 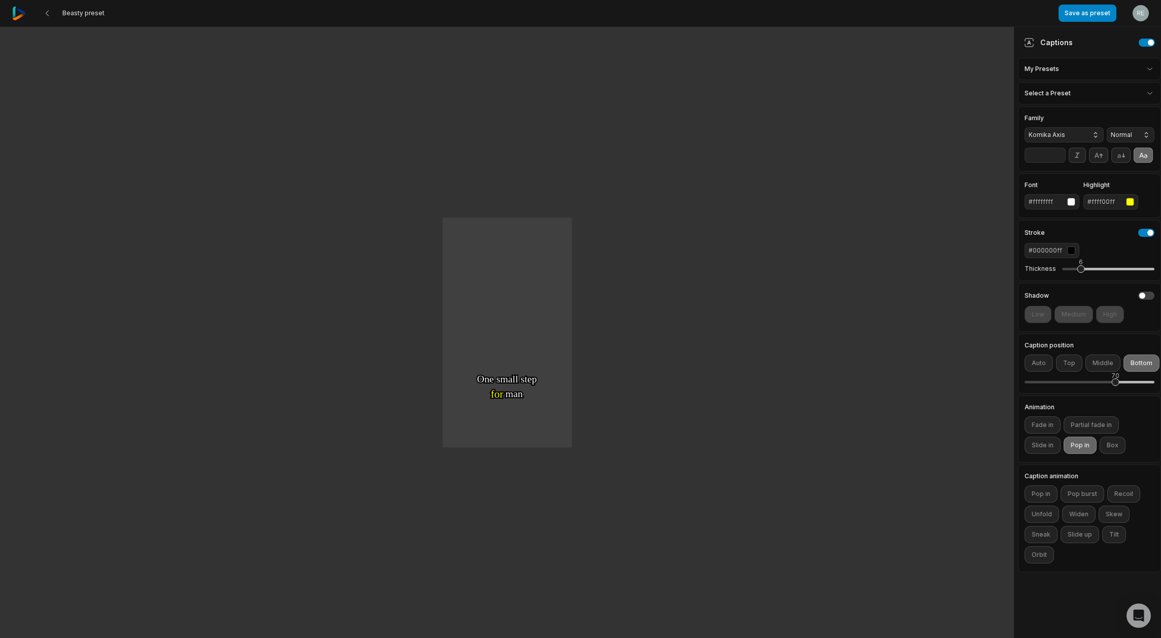 What do you see at coordinates (1034, 233) in the screenshot?
I see `h4: Stroke` at bounding box center [1034, 233].